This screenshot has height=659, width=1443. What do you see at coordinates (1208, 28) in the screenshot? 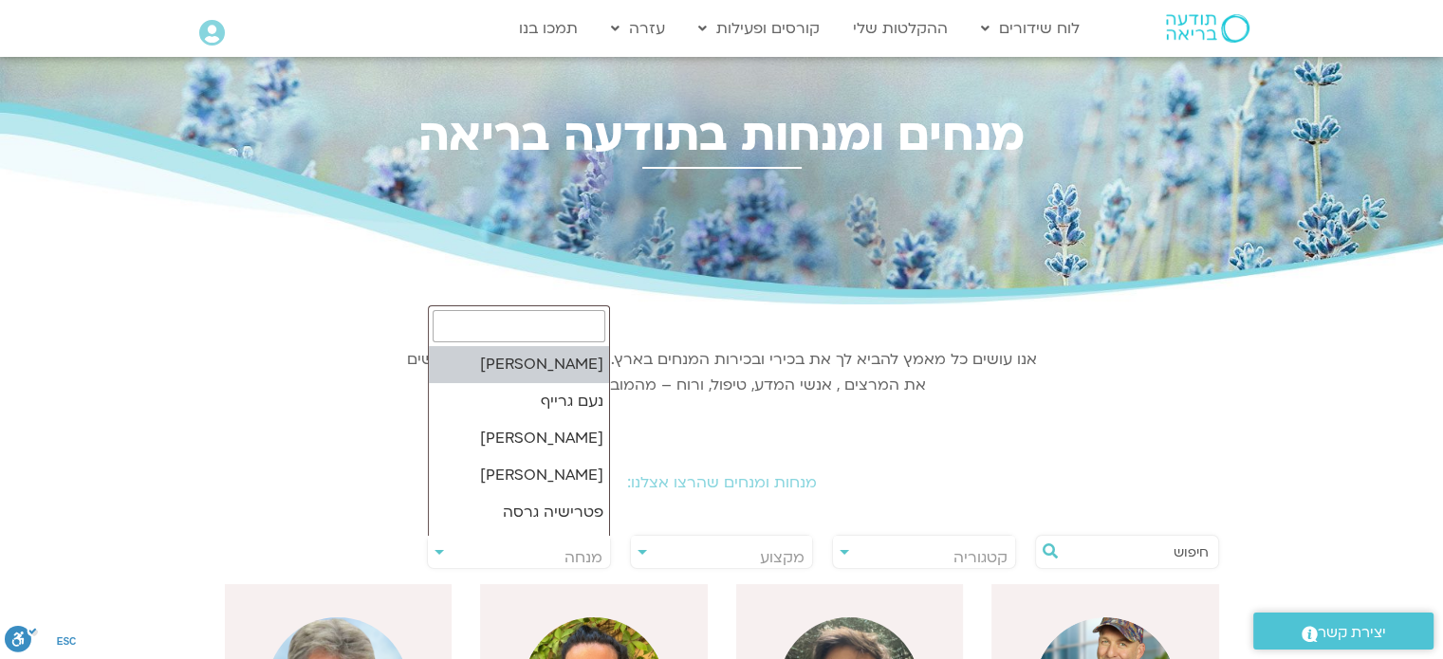
I see `img: תודעה בריאה` at bounding box center [1208, 28].